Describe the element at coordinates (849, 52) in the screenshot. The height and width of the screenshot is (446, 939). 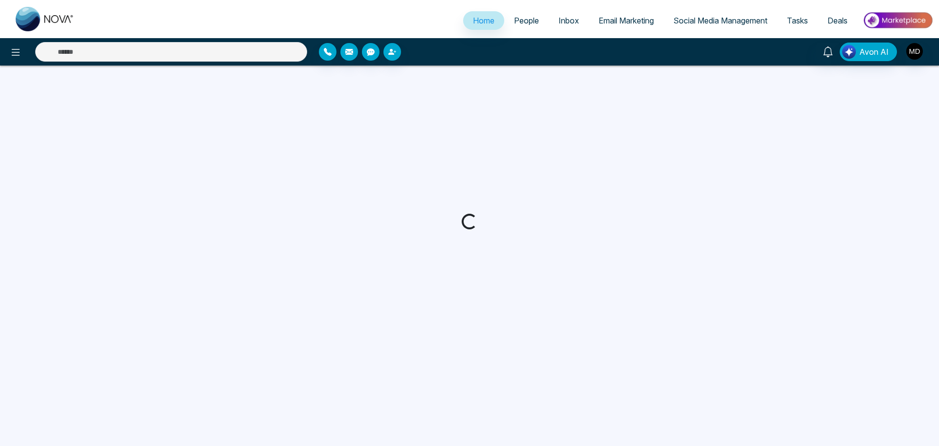
I see `img: Lead Flow` at that location.